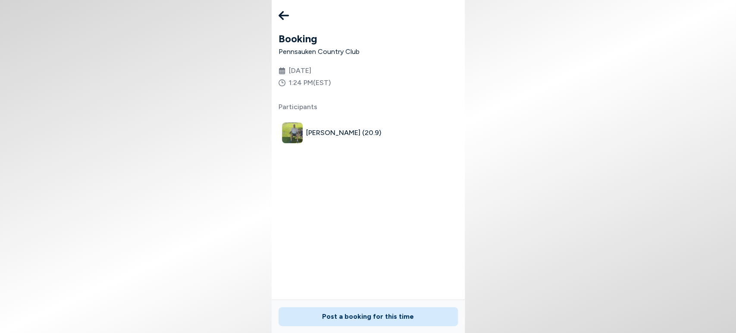  Describe the element at coordinates (368, 316) in the screenshot. I see `button: Post a booking for this time` at that location.